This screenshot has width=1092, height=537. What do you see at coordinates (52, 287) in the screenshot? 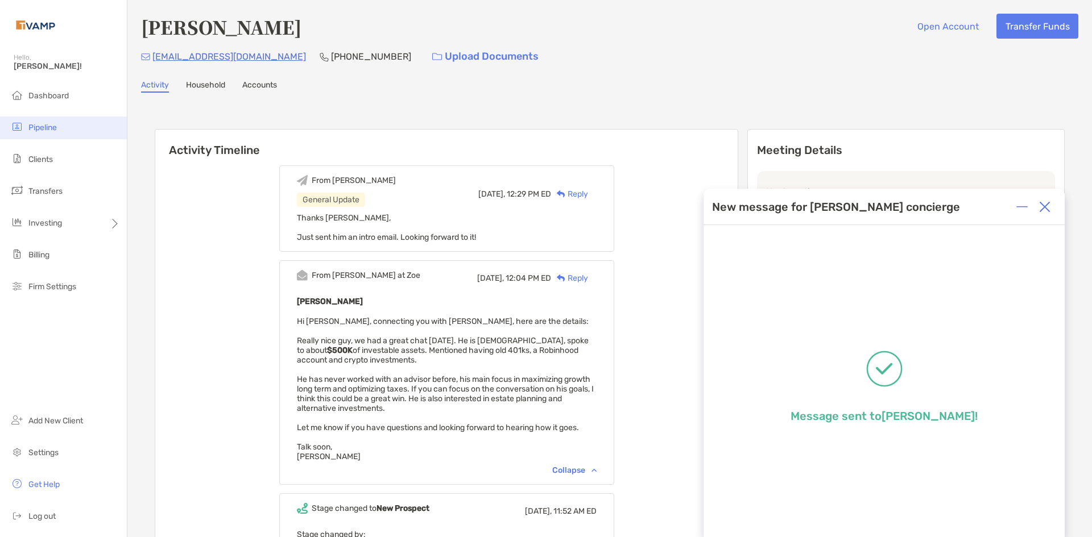
I see `span: Firm Settings` at bounding box center [52, 287].